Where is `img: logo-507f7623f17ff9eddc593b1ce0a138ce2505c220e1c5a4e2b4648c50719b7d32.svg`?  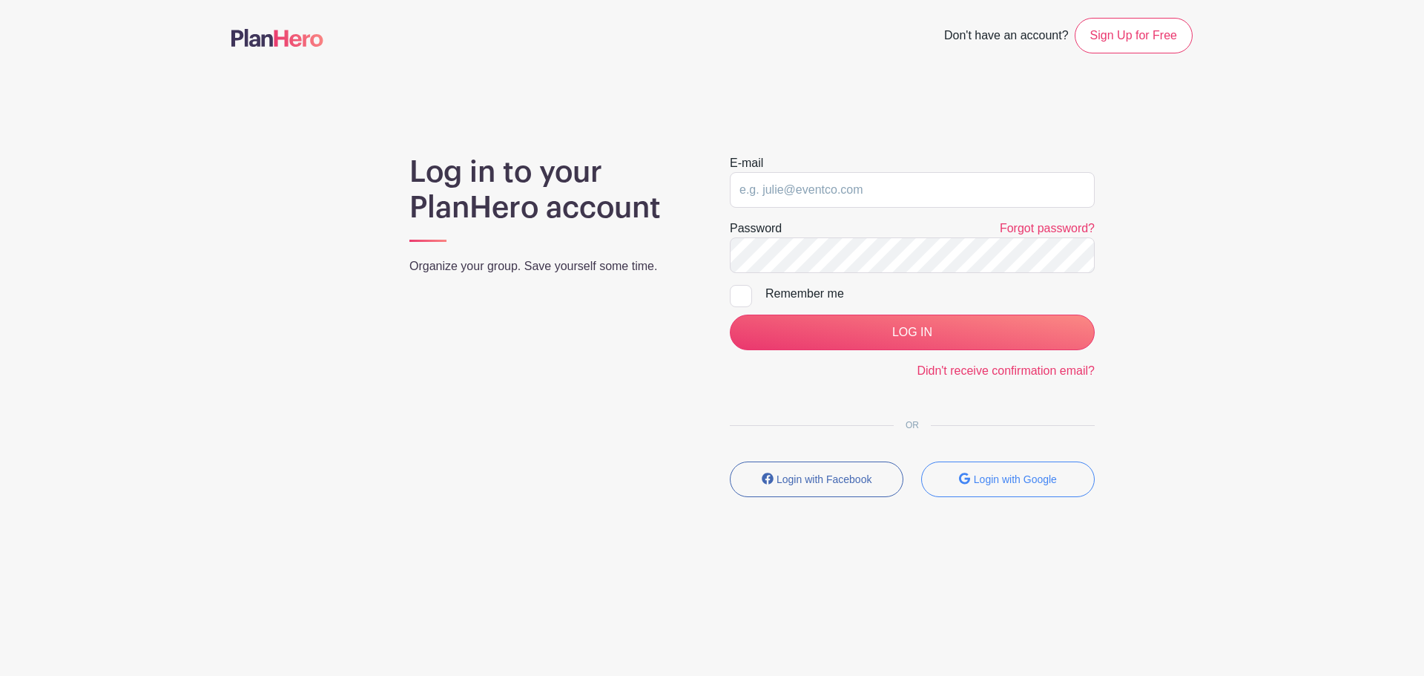 img: logo-507f7623f17ff9eddc593b1ce0a138ce2505c220e1c5a4e2b4648c50719b7d32.svg is located at coordinates (277, 38).